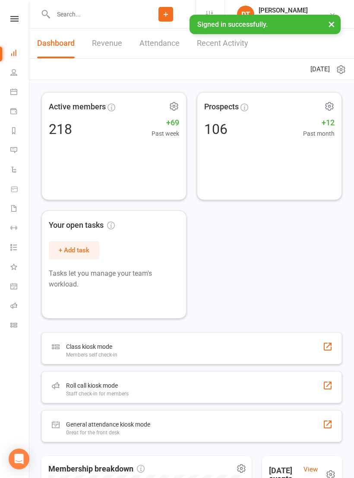 Image resolution: width=354 pixels, height=478 pixels. Describe the element at coordinates (216, 129) in the screenshot. I see `div: 106` at that location.